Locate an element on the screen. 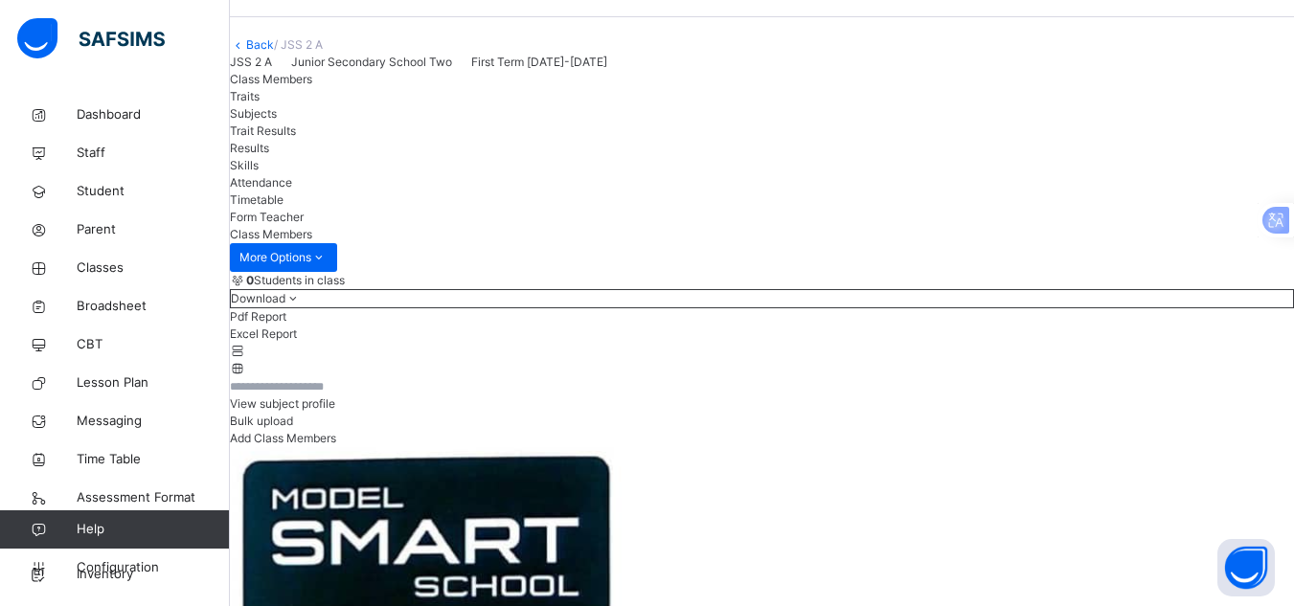  li: dropdown-list-item-null-1 is located at coordinates (761, 334).